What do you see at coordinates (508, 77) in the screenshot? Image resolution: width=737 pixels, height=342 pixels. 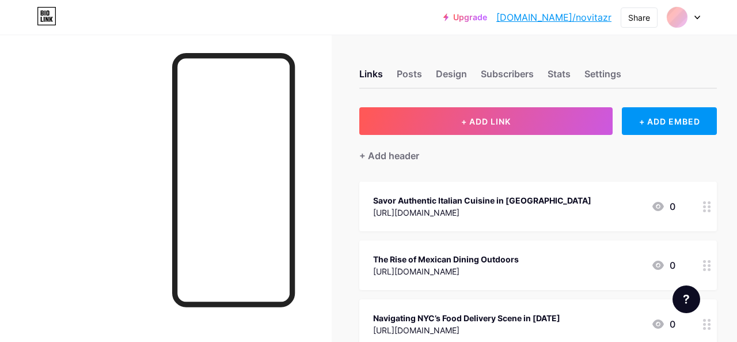 I see `div: Subscribers` at bounding box center [508, 77].